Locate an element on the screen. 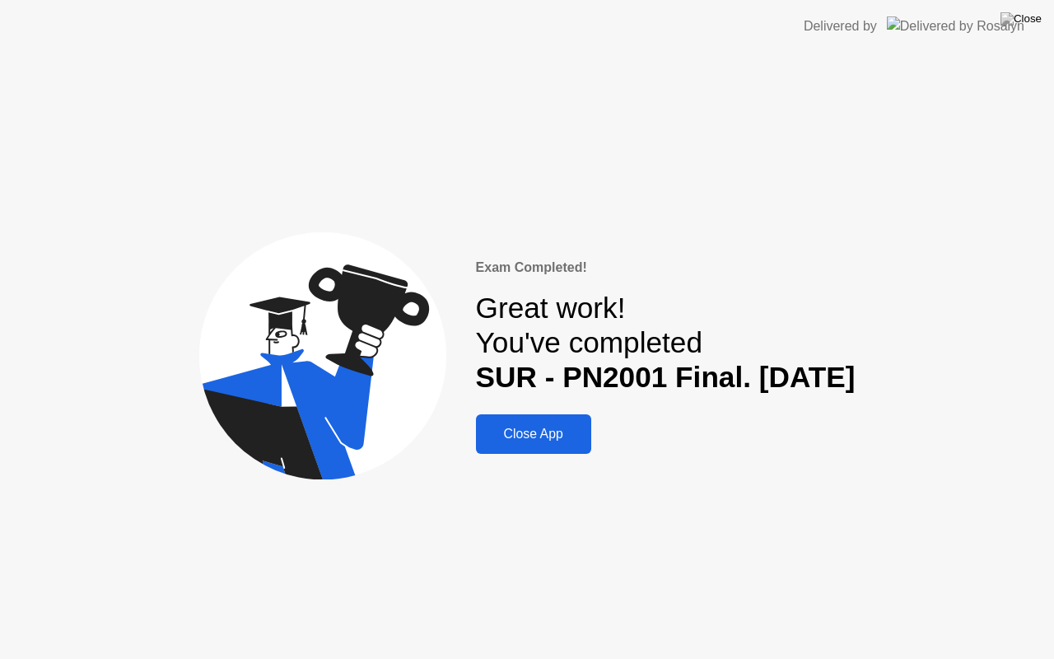 The image size is (1054, 659). img: Delivered by Rosalyn is located at coordinates (955, 26).